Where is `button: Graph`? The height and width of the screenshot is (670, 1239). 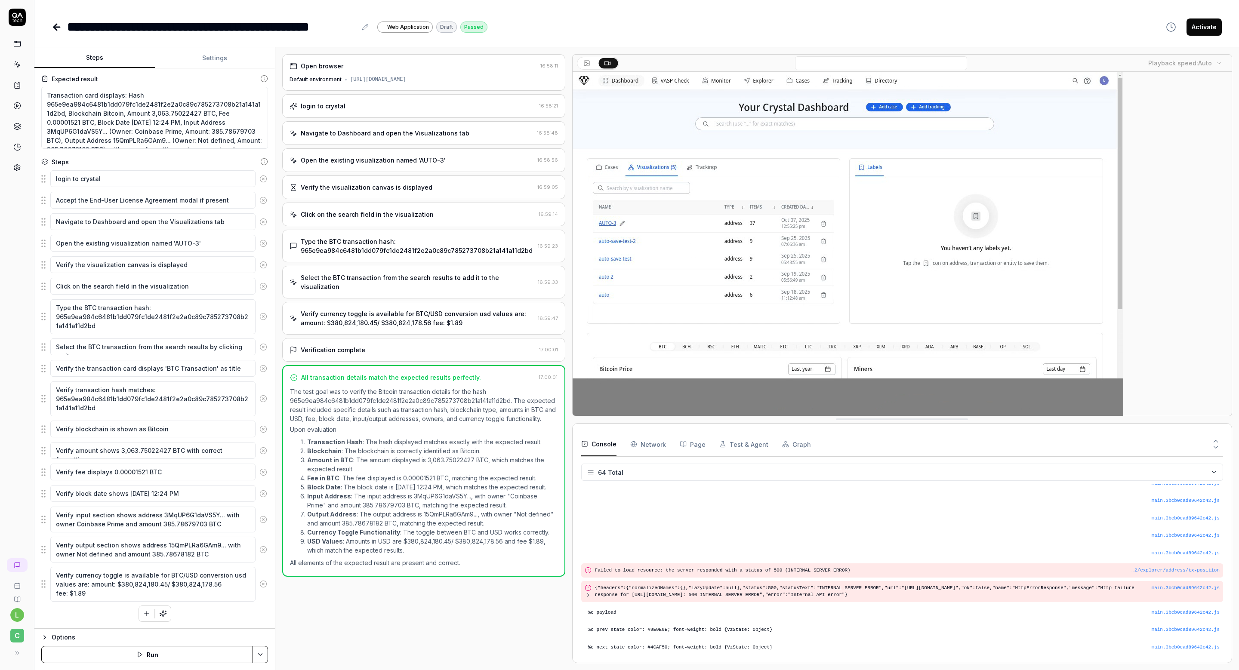
button: Graph is located at coordinates (796, 444).